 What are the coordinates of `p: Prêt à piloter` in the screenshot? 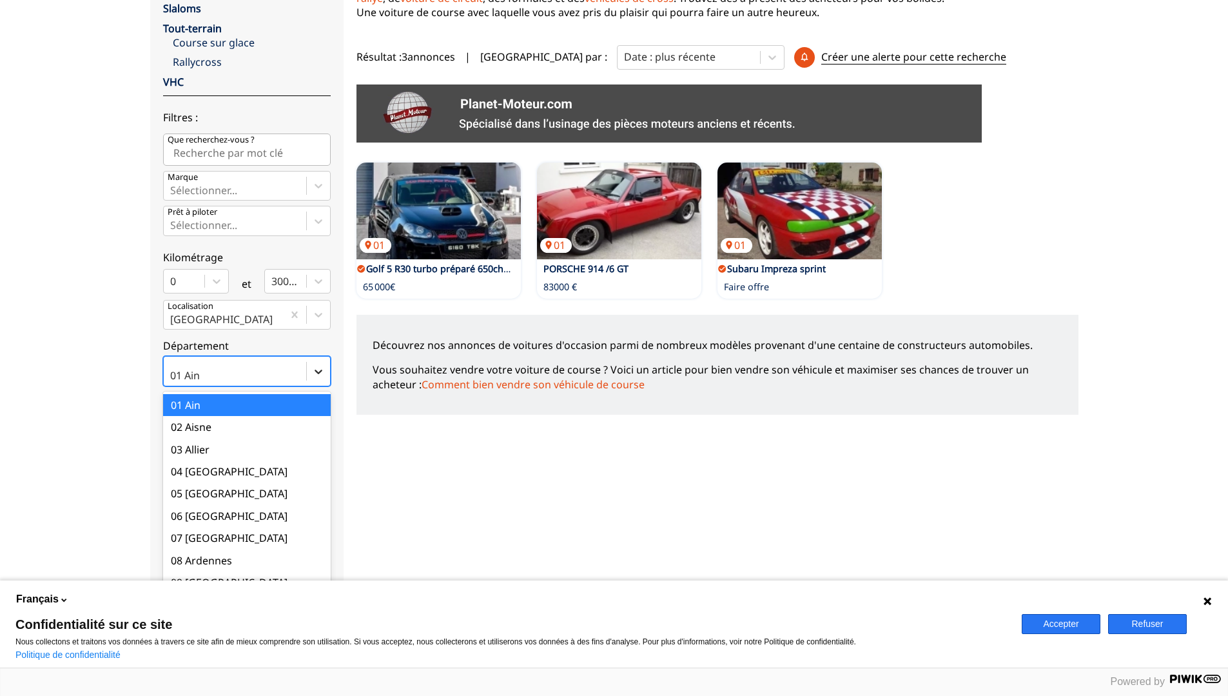 It's located at (192, 212).